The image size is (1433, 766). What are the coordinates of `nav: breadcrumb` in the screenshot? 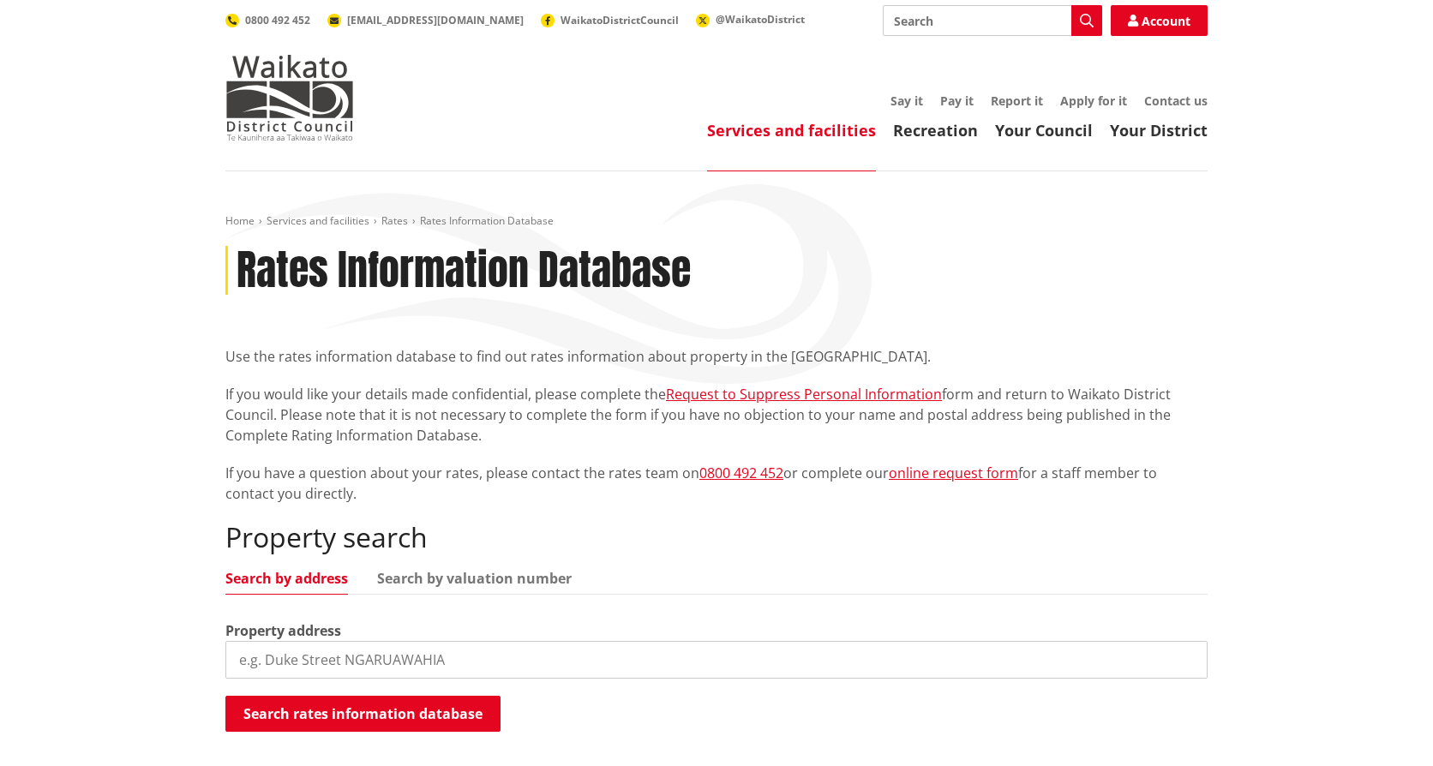 It's located at (717, 221).